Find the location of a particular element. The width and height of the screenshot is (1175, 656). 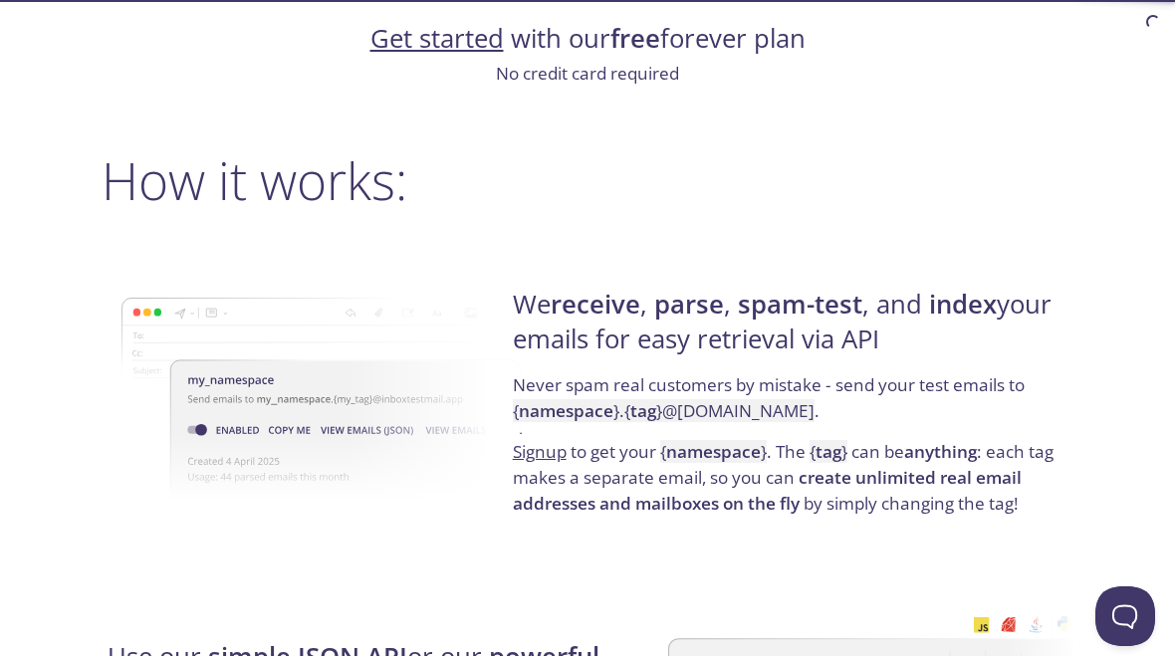

strong: spam-test is located at coordinates (800, 304).